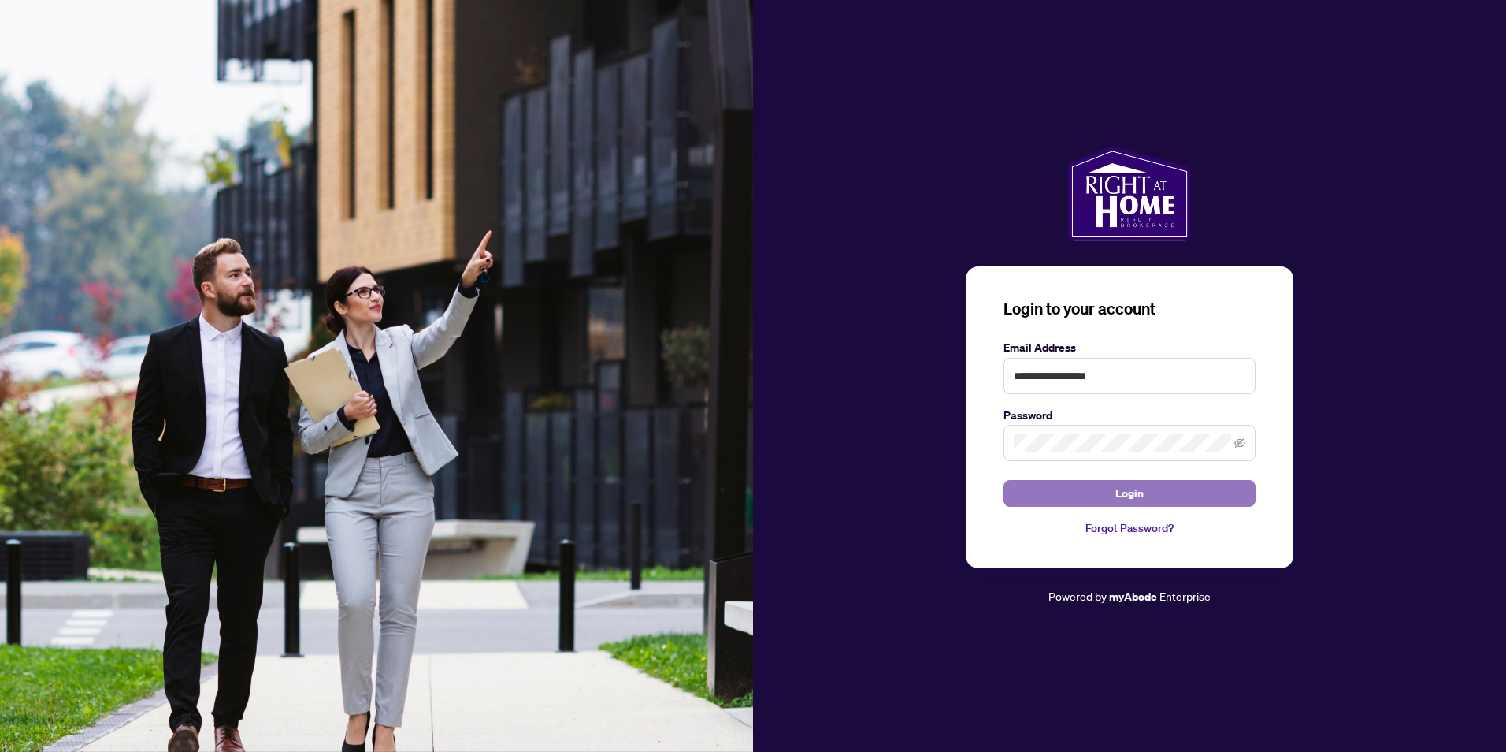 This screenshot has height=752, width=1506. I want to click on h3: Login to your account, so click(1130, 309).